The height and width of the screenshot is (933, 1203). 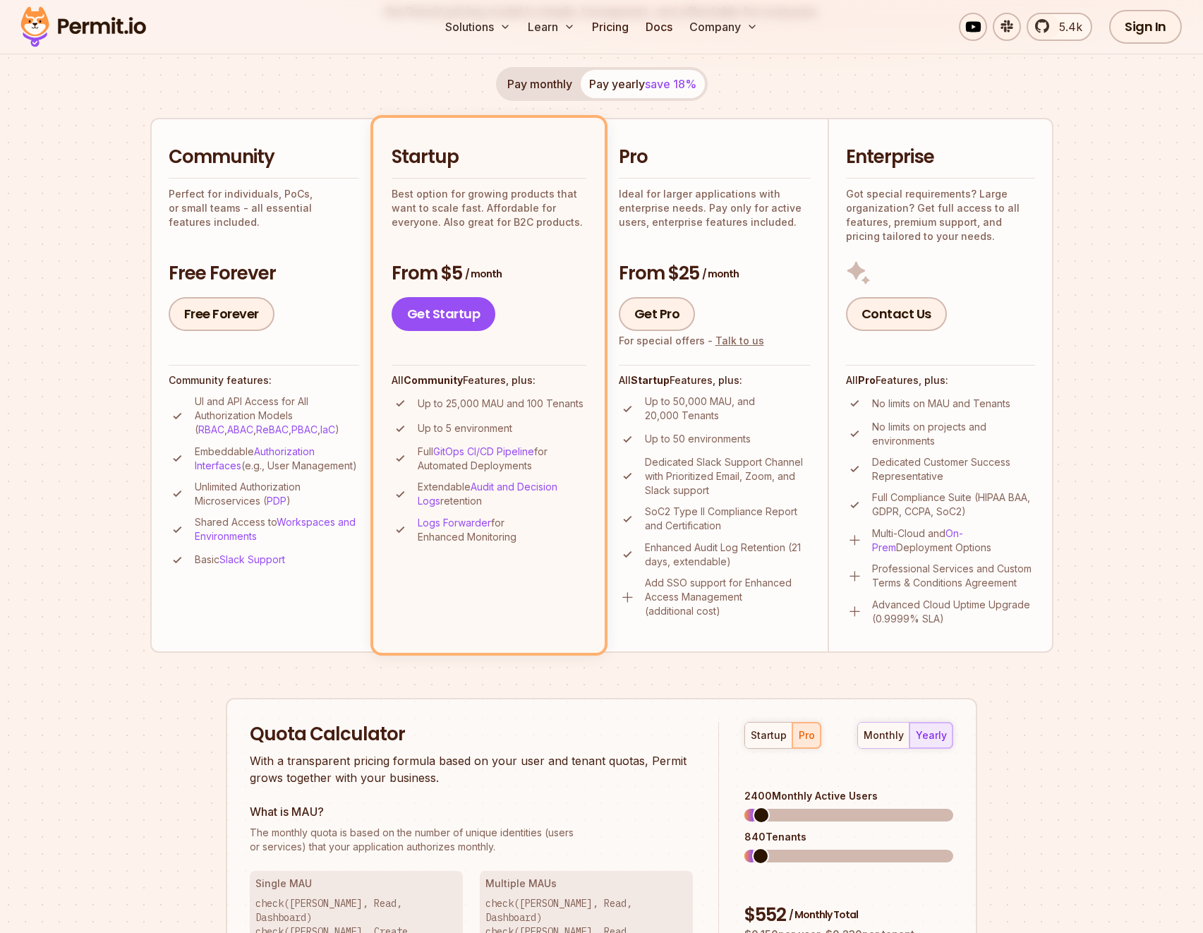 I want to click on p: No limits on projects and environments, so click(x=954, y=434).